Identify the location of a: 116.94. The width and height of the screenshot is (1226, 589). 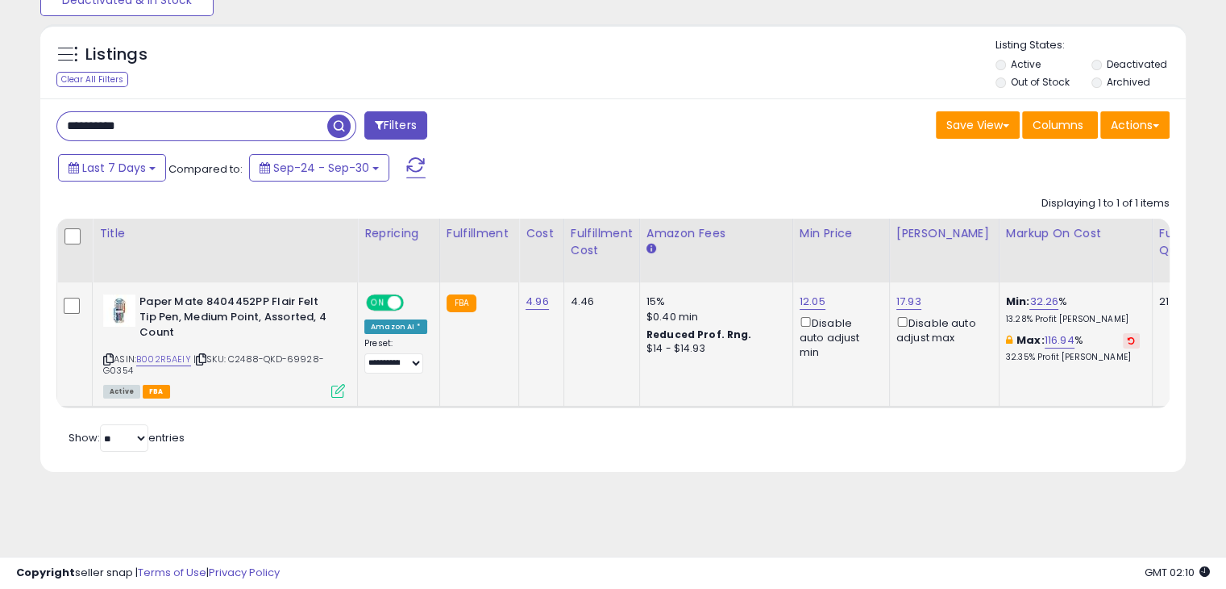
(1059, 340).